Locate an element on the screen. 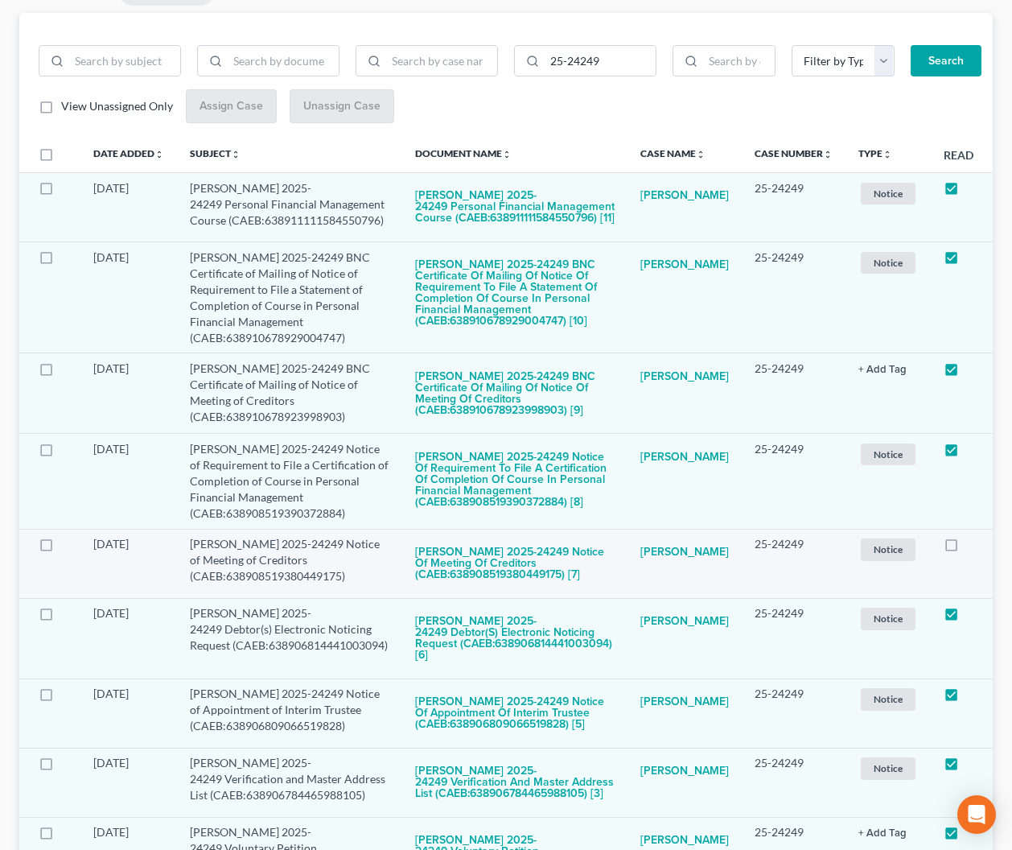 Image resolution: width=1012 pixels, height=850 pixels. button: Search is located at coordinates (946, 61).